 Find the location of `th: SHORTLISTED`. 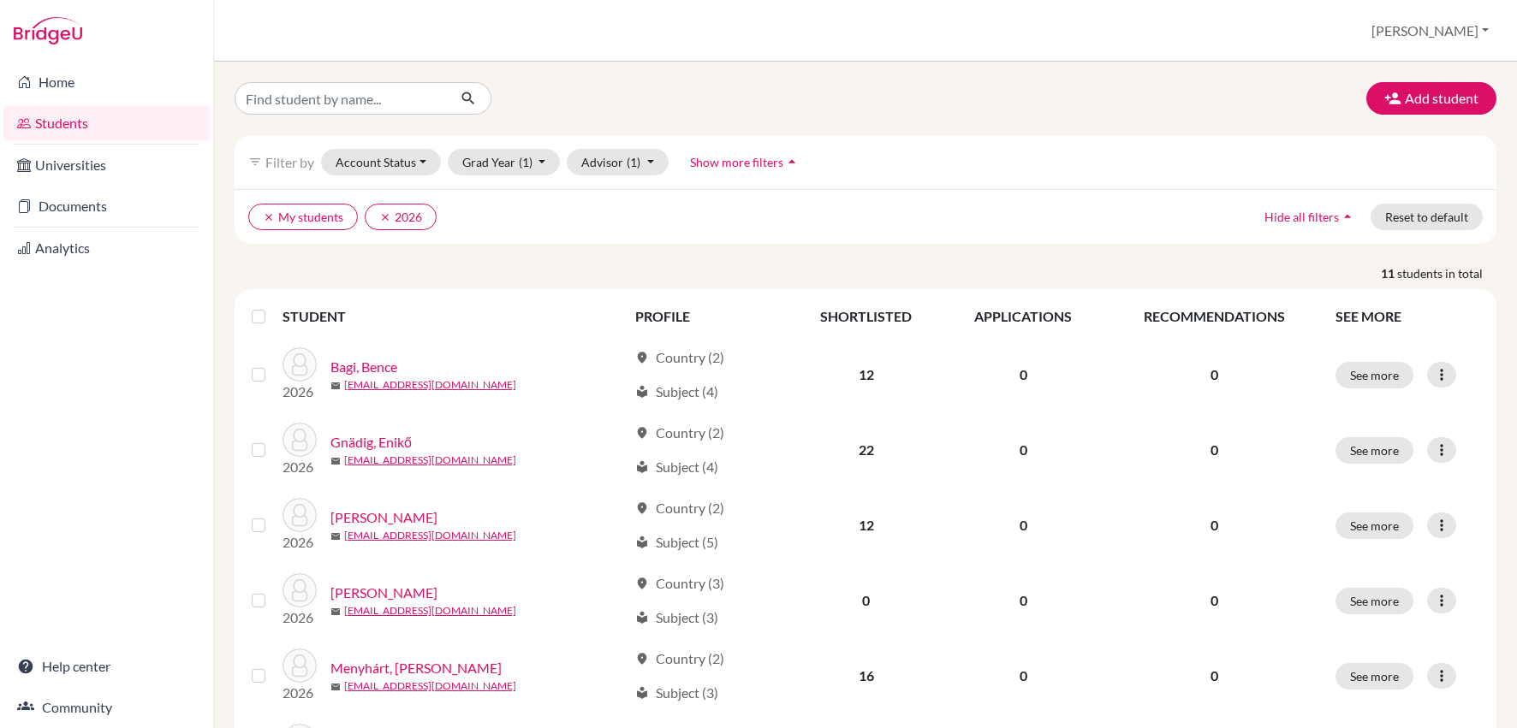

th: SHORTLISTED is located at coordinates (865, 317).